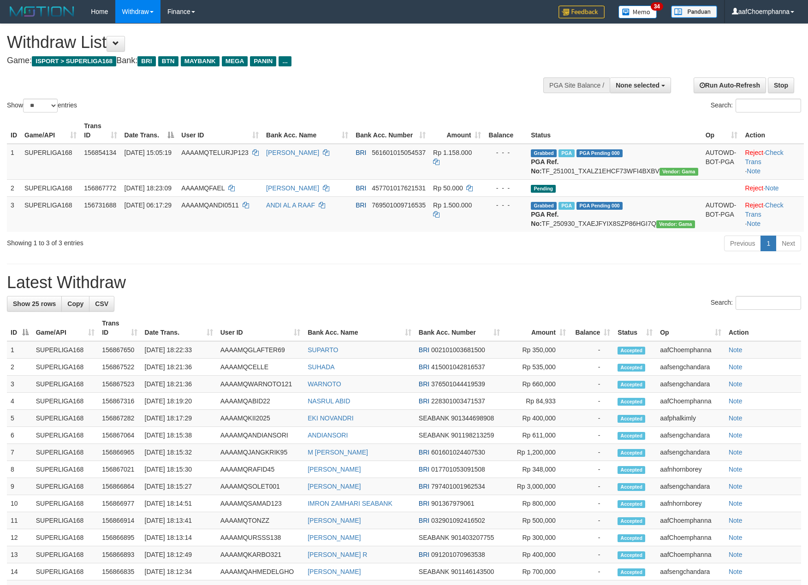  What do you see at coordinates (321, 367) in the screenshot?
I see `a: SUHADA` at bounding box center [321, 367].